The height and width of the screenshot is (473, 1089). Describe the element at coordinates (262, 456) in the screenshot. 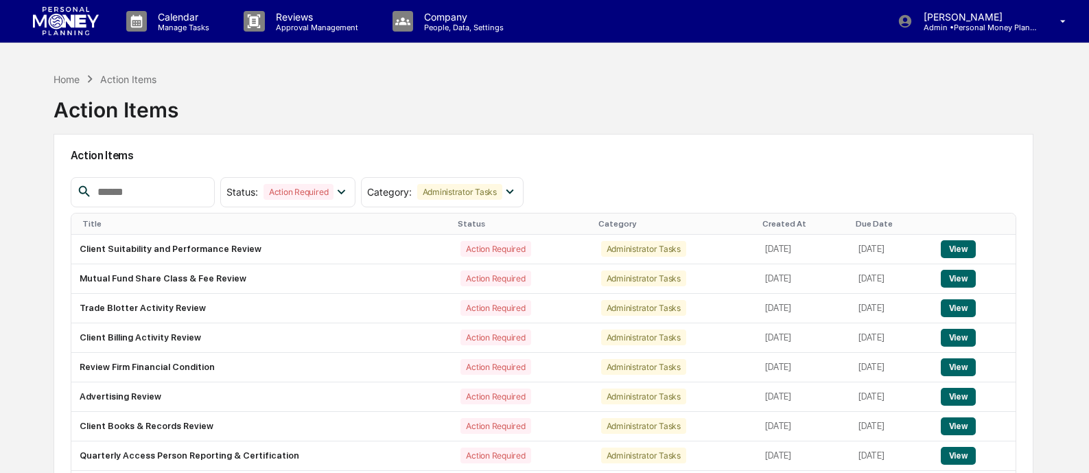

I see `td: Quarterly Access Person Reporting & Certification` at that location.